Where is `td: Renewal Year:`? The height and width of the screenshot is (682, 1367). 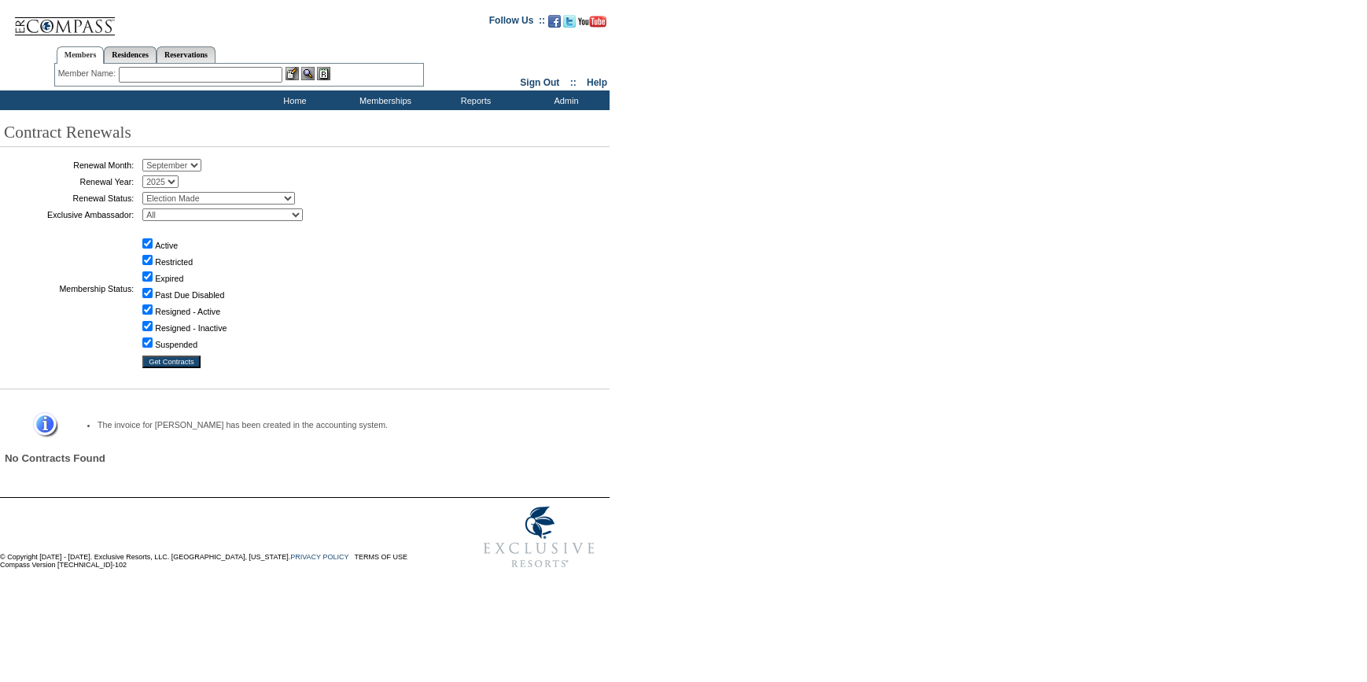
td: Renewal Year: is located at coordinates (68, 182).